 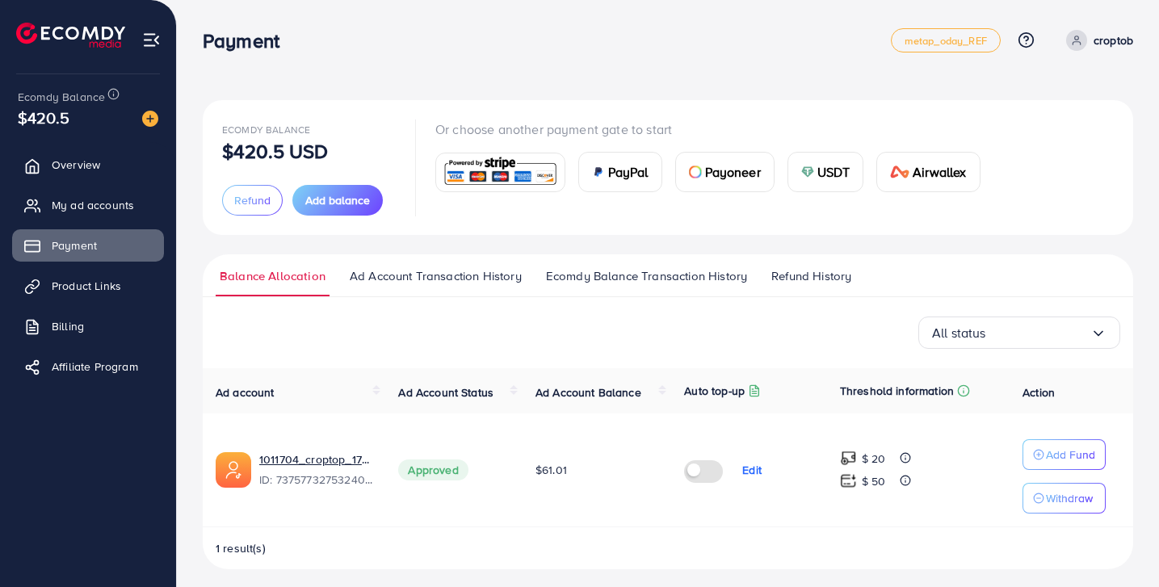 What do you see at coordinates (874, 481) in the screenshot?
I see `p: $ 50` at bounding box center [874, 481].